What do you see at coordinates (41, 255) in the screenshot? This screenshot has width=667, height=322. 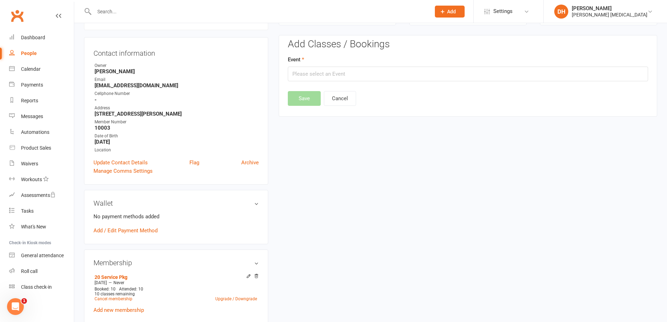 I see `a: General attendance kiosk mode` at bounding box center [41, 255].